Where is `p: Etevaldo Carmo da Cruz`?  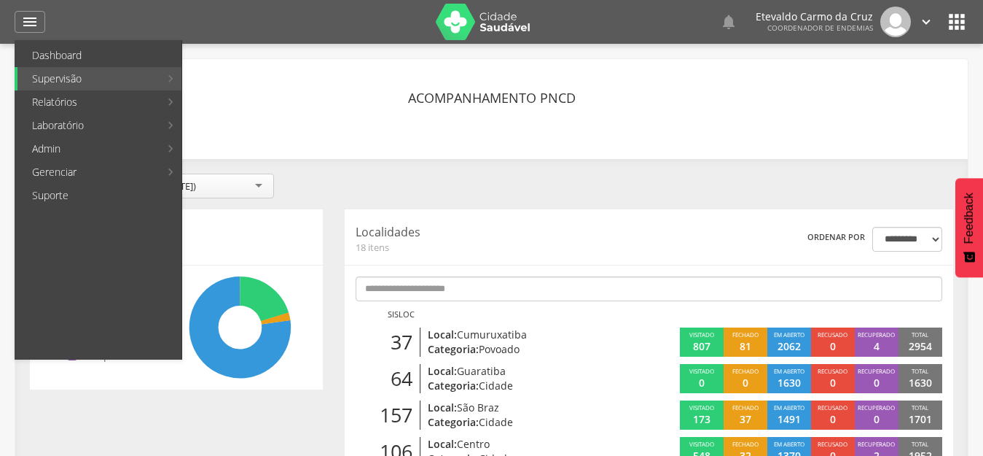 p: Etevaldo Carmo da Cruz is located at coordinates (814, 17).